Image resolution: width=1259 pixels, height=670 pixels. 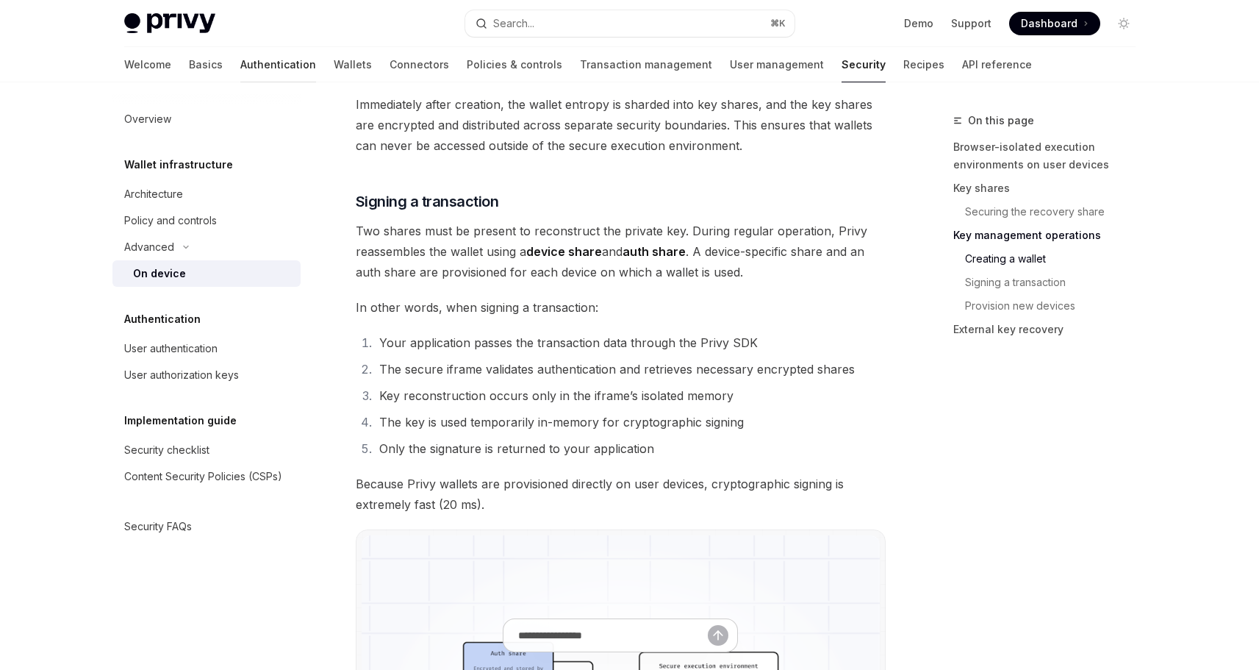 What do you see at coordinates (924, 65) in the screenshot?
I see `a: Recipes` at bounding box center [924, 65].